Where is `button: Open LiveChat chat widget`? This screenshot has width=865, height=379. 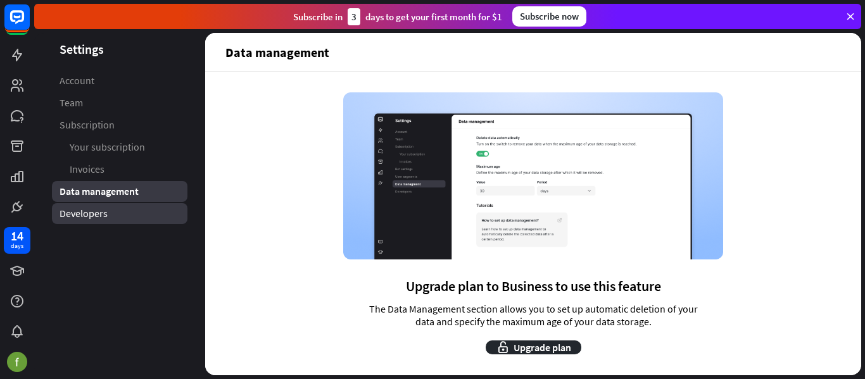
button: Open LiveChat chat widget is located at coordinates (29, 24).